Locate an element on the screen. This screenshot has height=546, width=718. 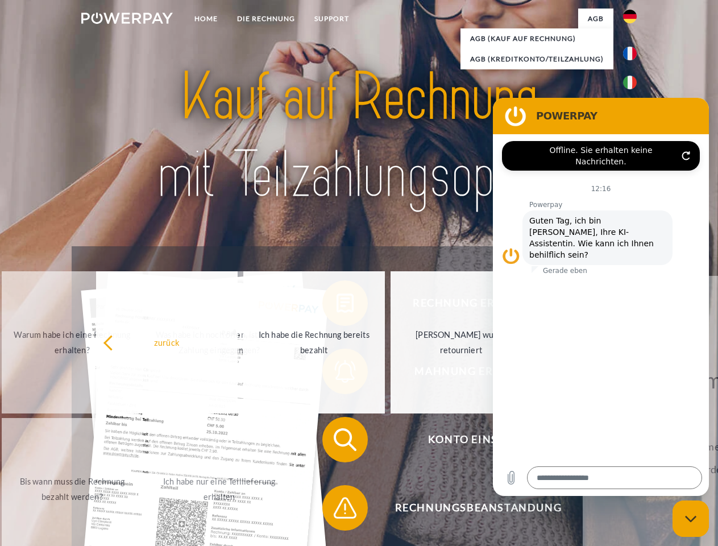
div: Warum habe ich eine Rechnung erhalten? is located at coordinates (72, 342).